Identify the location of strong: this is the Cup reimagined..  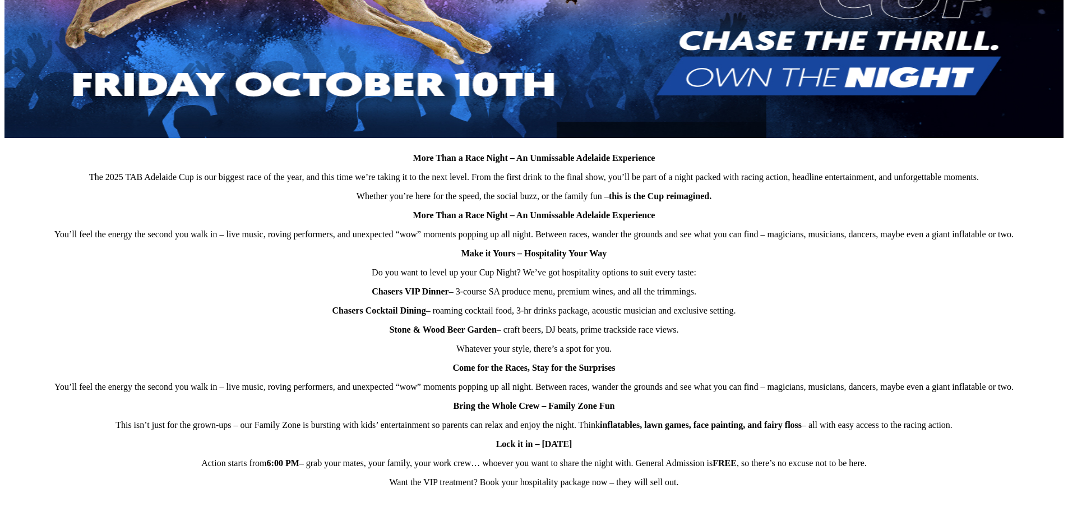
(660, 196).